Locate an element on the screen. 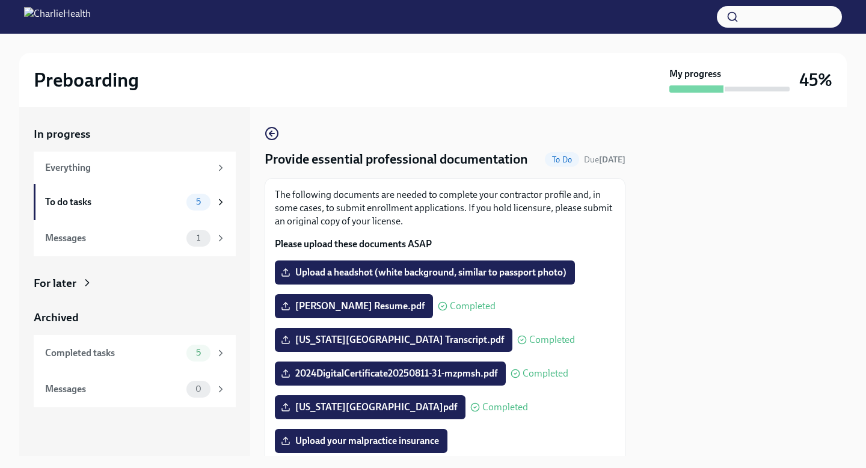  span: To Do is located at coordinates (562, 159).